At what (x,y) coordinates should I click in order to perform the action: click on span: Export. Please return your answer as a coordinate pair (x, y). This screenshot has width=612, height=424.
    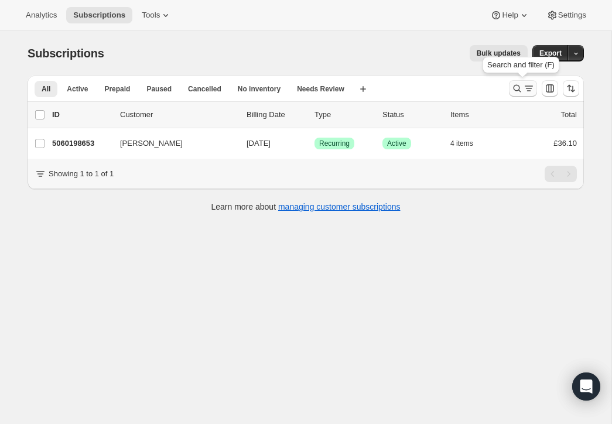
    Looking at the image, I should click on (551, 53).